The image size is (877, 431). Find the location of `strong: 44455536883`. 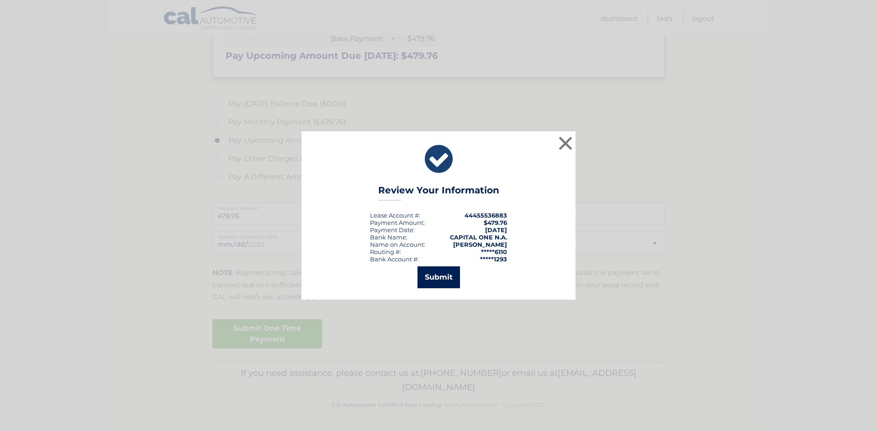

strong: 44455536883 is located at coordinates (485, 216).